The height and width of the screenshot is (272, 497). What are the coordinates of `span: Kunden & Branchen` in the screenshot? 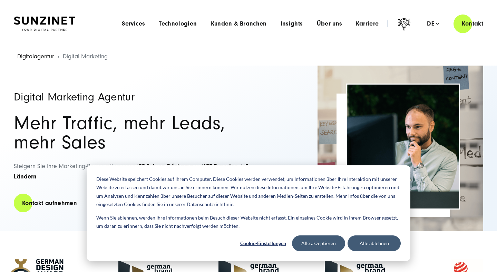 It's located at (239, 24).